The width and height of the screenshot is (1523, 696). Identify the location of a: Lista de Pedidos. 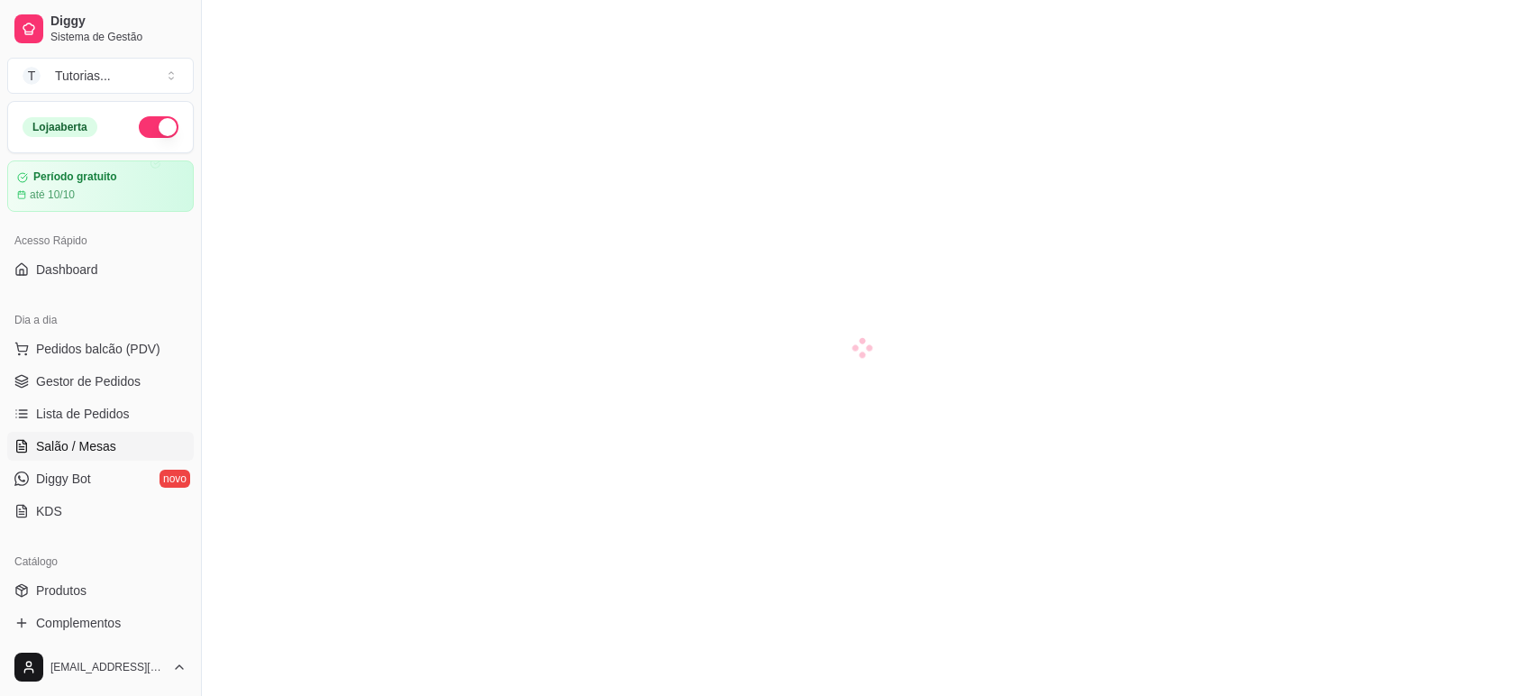
(100, 414).